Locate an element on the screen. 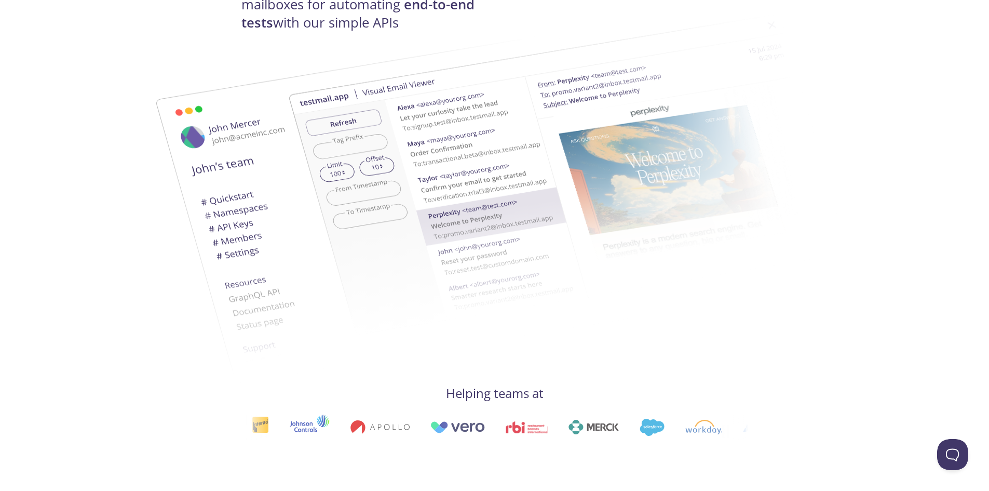  img: merck is located at coordinates (593, 427).